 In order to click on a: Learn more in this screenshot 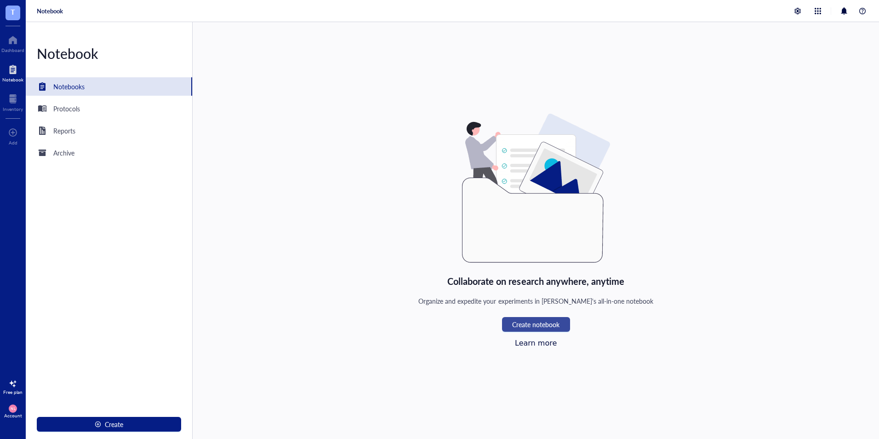, I will do `click(536, 343)`.